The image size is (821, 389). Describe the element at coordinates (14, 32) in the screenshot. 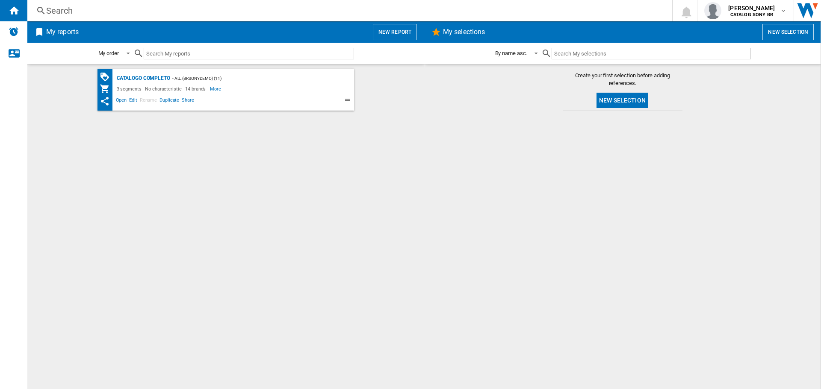

I see `img: alerts-logo.svg` at that location.